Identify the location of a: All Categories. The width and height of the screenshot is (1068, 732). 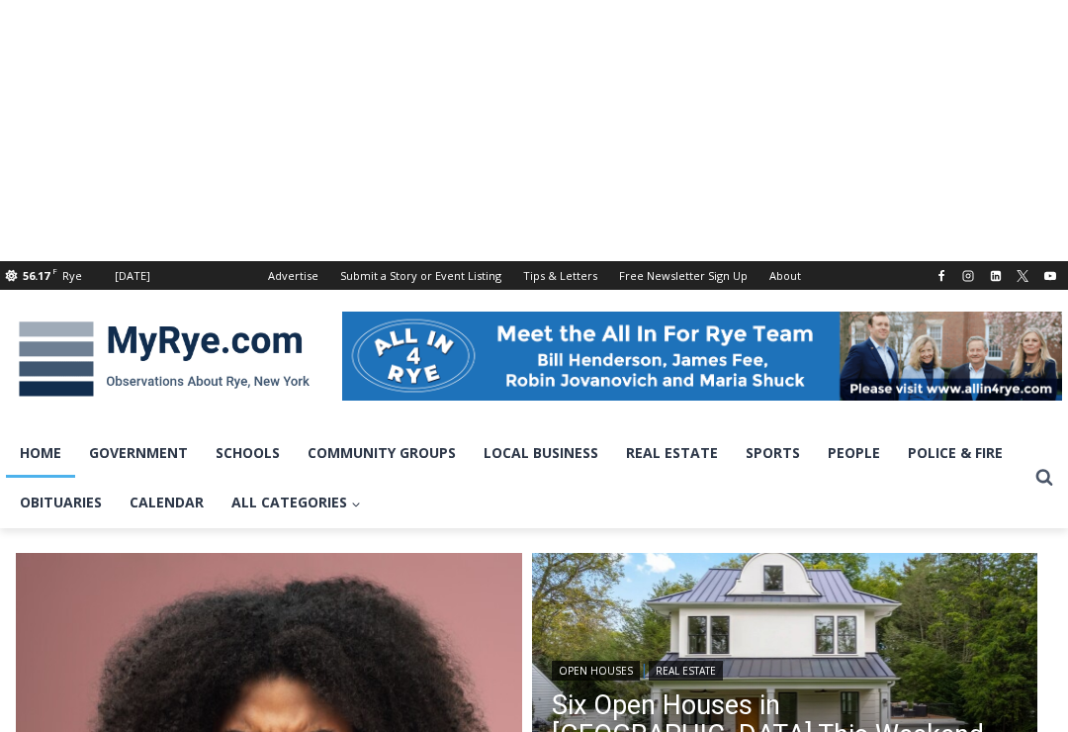
(296, 502).